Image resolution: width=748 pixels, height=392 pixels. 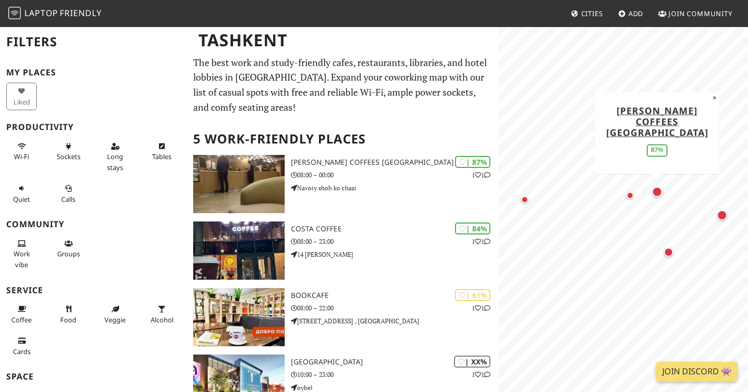 What do you see at coordinates (69, 156) in the screenshot?
I see `span: Power sockets` at bounding box center [69, 156].